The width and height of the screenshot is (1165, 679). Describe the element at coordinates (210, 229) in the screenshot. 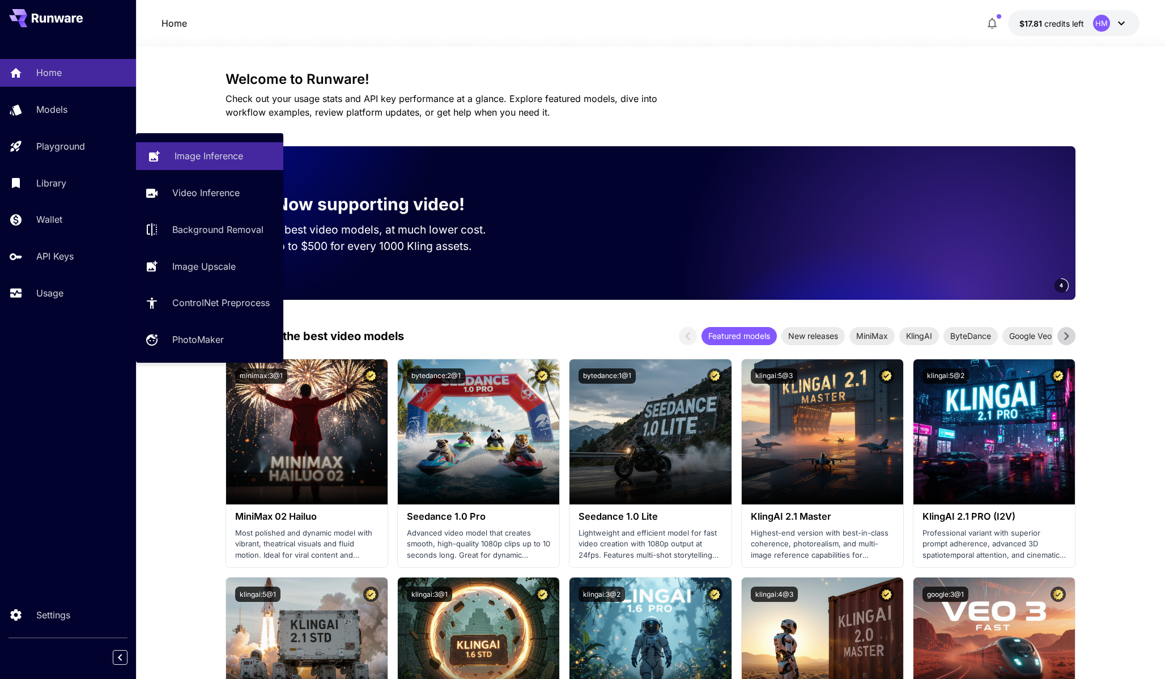

I see `a: Background Removal` at that location.